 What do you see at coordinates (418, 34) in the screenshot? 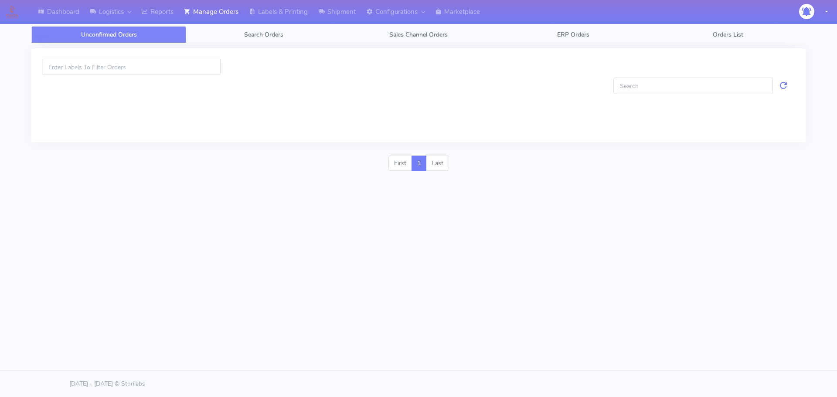
I see `span: Sales Channel Orders` at bounding box center [418, 34].